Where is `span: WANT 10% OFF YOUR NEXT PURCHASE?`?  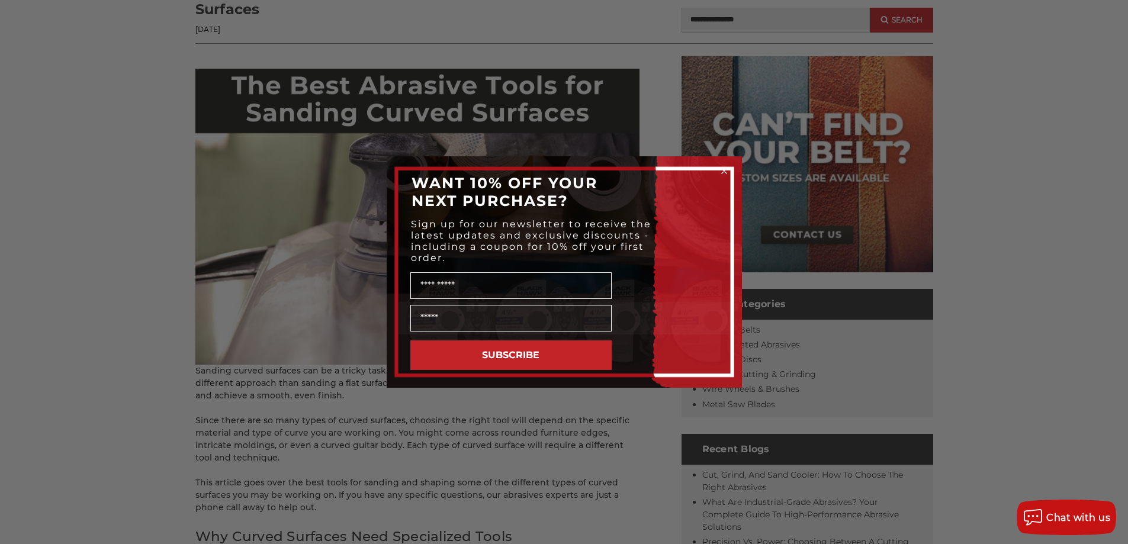 span: WANT 10% OFF YOUR NEXT PURCHASE? is located at coordinates (504, 192).